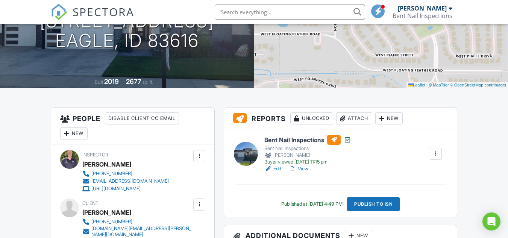 This screenshot has height=238, width=508. What do you see at coordinates (95, 154) in the screenshot?
I see `span: Inspector` at bounding box center [95, 154].